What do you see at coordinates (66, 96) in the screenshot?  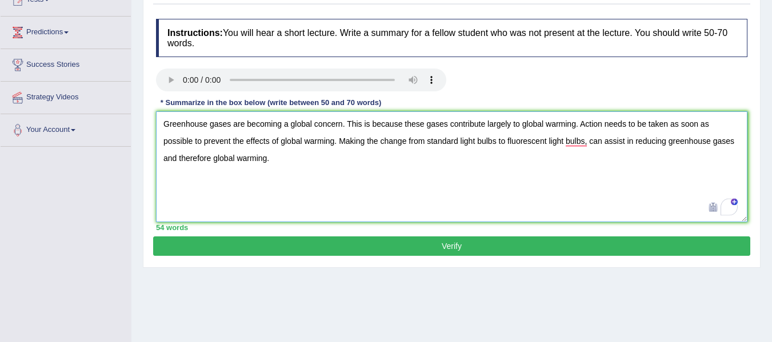 I see `a: Strategy Videos` at bounding box center [66, 96].